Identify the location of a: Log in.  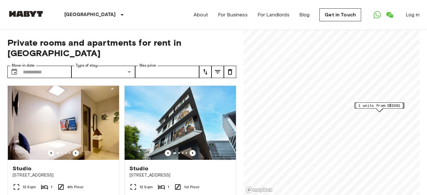
(412, 15).